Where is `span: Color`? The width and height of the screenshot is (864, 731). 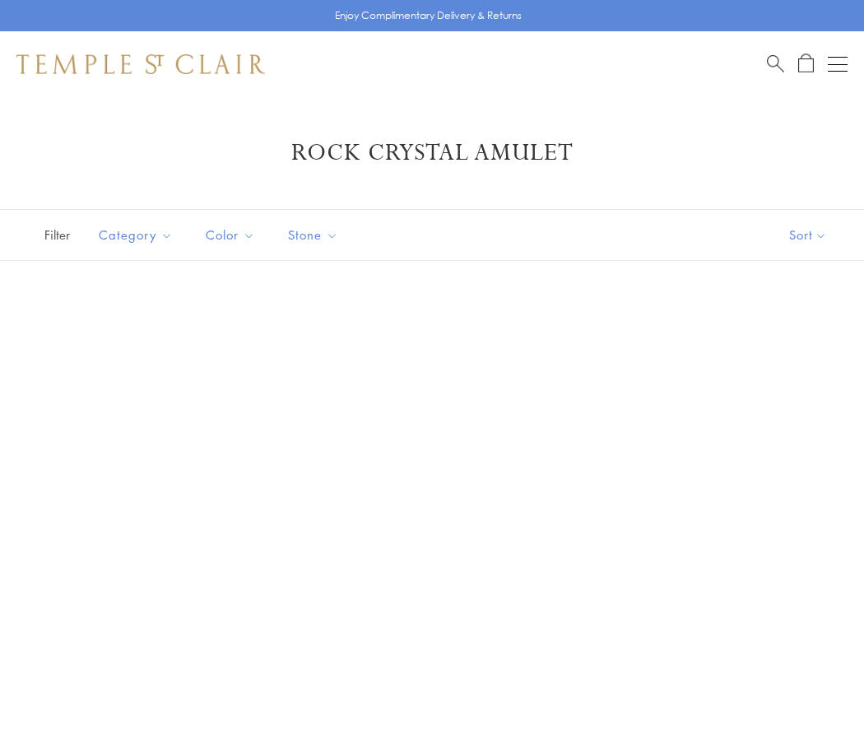 span: Color is located at coordinates (232, 235).